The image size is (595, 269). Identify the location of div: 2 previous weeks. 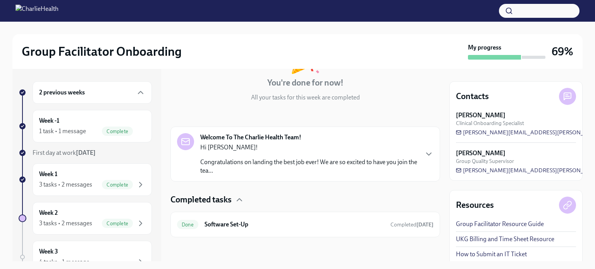
(92, 93).